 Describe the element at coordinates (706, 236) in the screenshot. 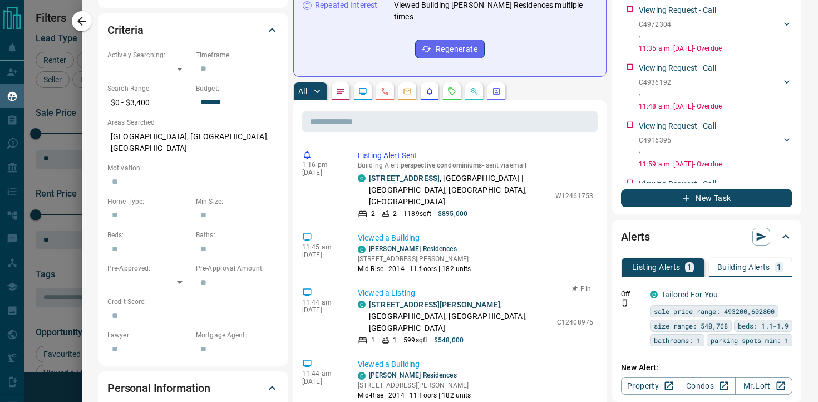

I see `div: Alerts` at that location.